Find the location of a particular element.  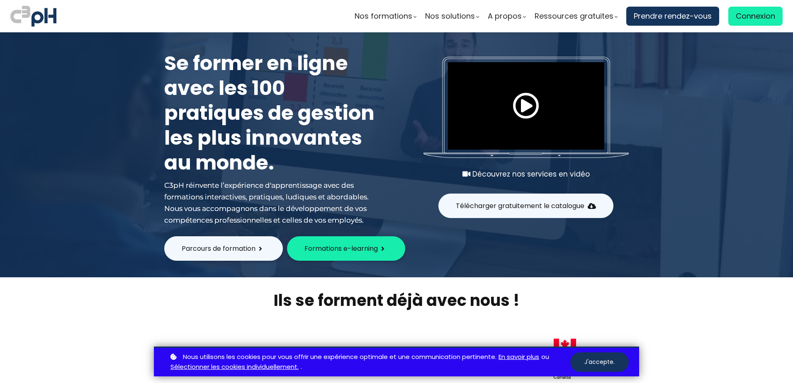

button: Formations e-learning is located at coordinates (346, 248).